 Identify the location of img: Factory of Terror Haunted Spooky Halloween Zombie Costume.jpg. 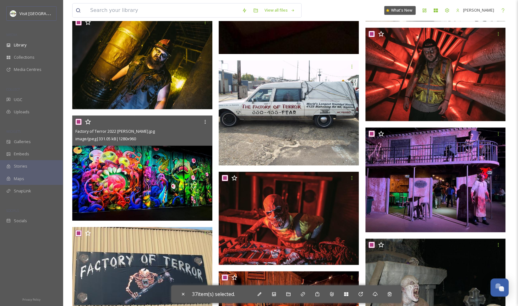
(436, 74).